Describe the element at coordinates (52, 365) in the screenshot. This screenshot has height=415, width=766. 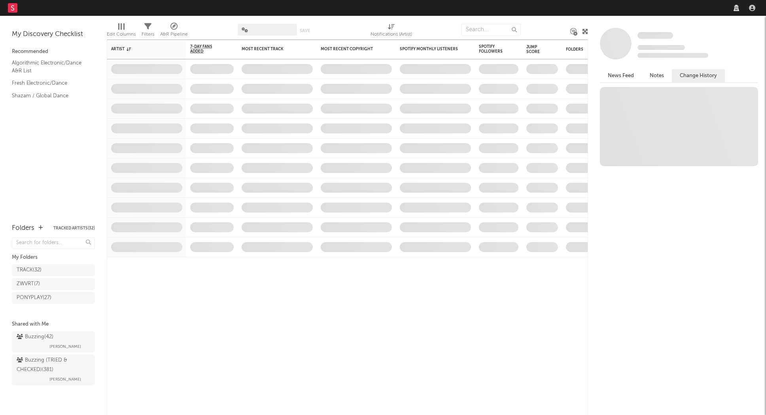
I see `div: Buzzing (TRIED & CHECKED) ( 381 )` at that location.